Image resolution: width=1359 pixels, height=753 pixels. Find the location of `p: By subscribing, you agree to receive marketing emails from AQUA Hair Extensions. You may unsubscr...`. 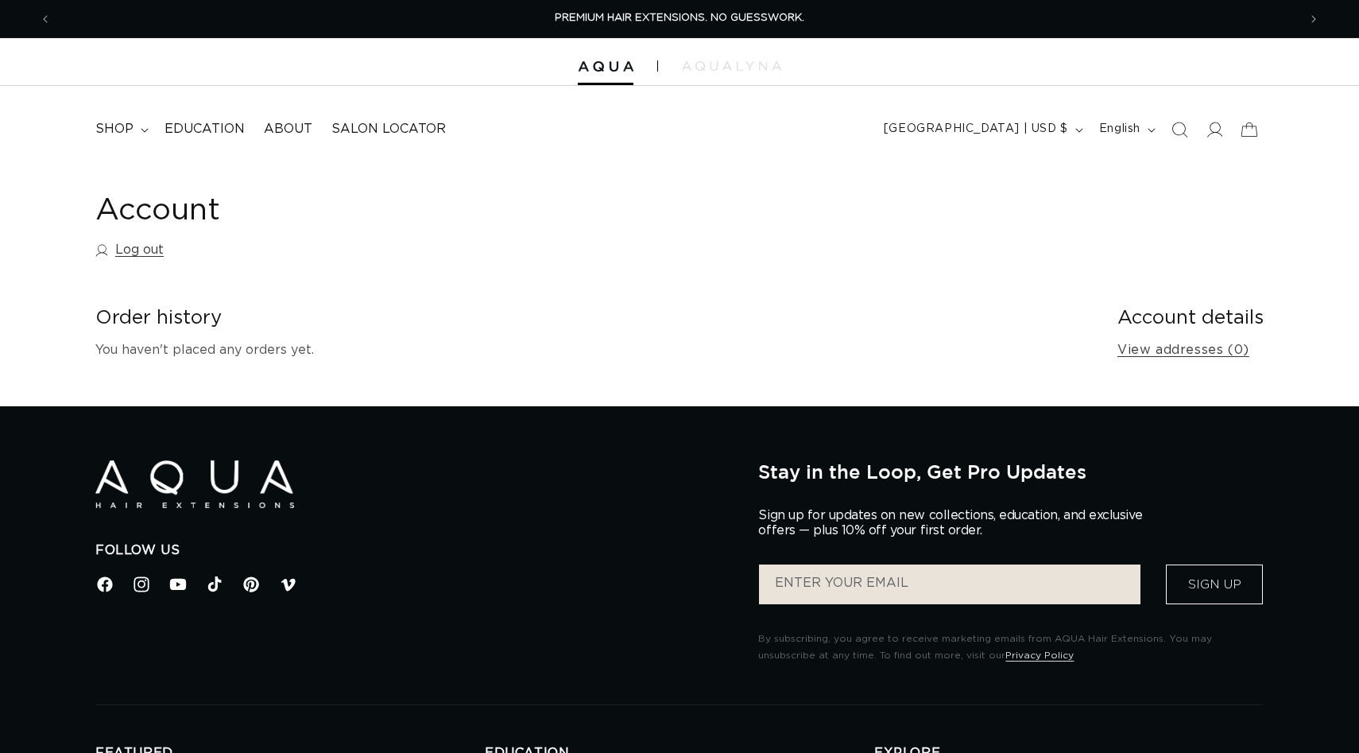

p: By subscribing, you agree to receive marketing emails from AQUA Hair Extensions. You may unsubscr... is located at coordinates (1011, 647).